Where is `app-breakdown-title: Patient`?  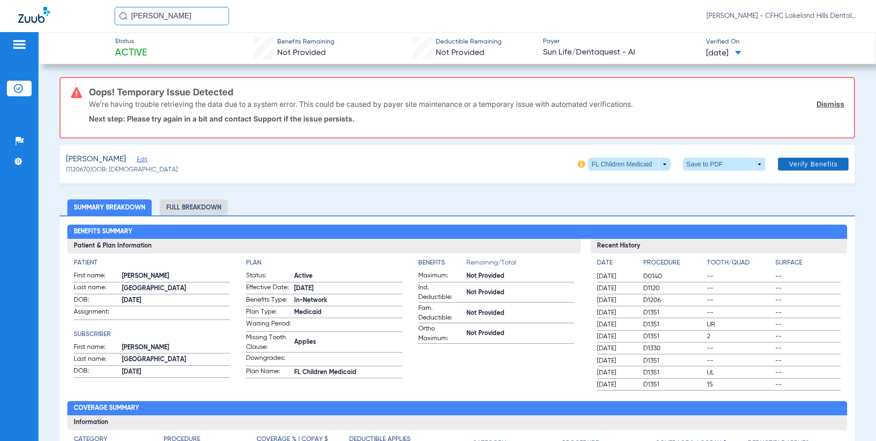
app-breakdown-title: Patient is located at coordinates (152, 262).